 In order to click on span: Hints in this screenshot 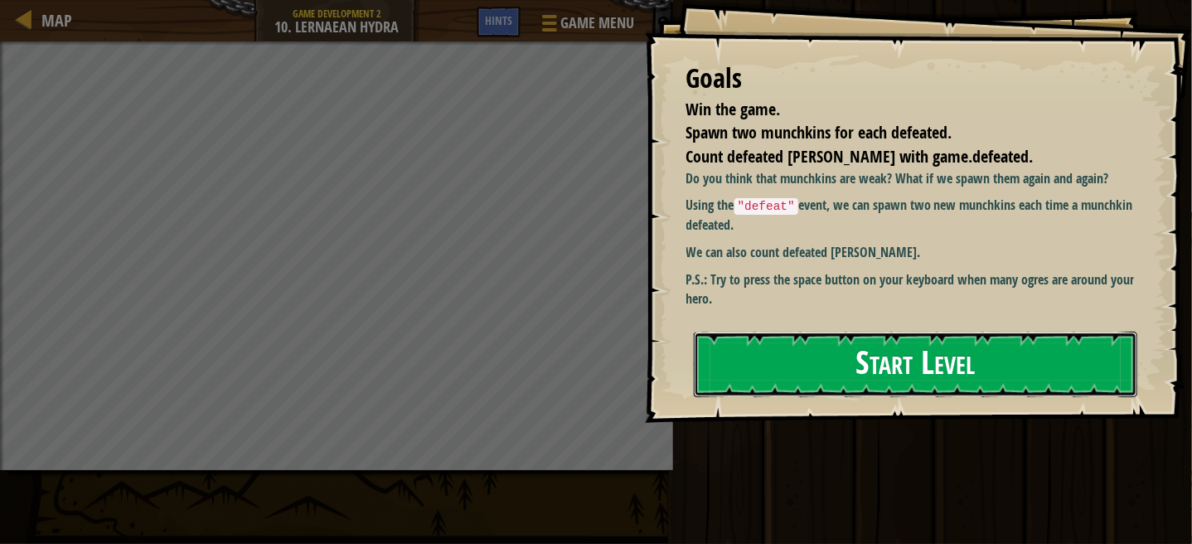, I will do `click(498, 20)`.